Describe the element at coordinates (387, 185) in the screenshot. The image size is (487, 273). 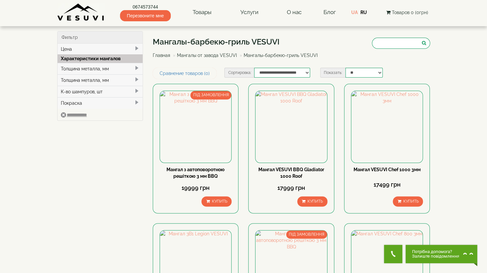
I see `div: 17499 грн` at that location.